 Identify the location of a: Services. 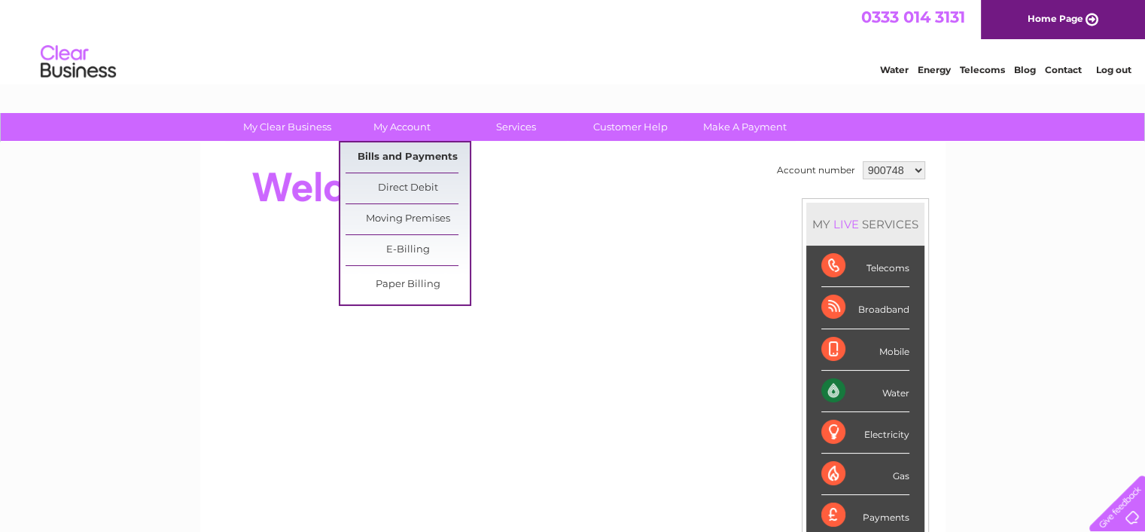
(516, 127).